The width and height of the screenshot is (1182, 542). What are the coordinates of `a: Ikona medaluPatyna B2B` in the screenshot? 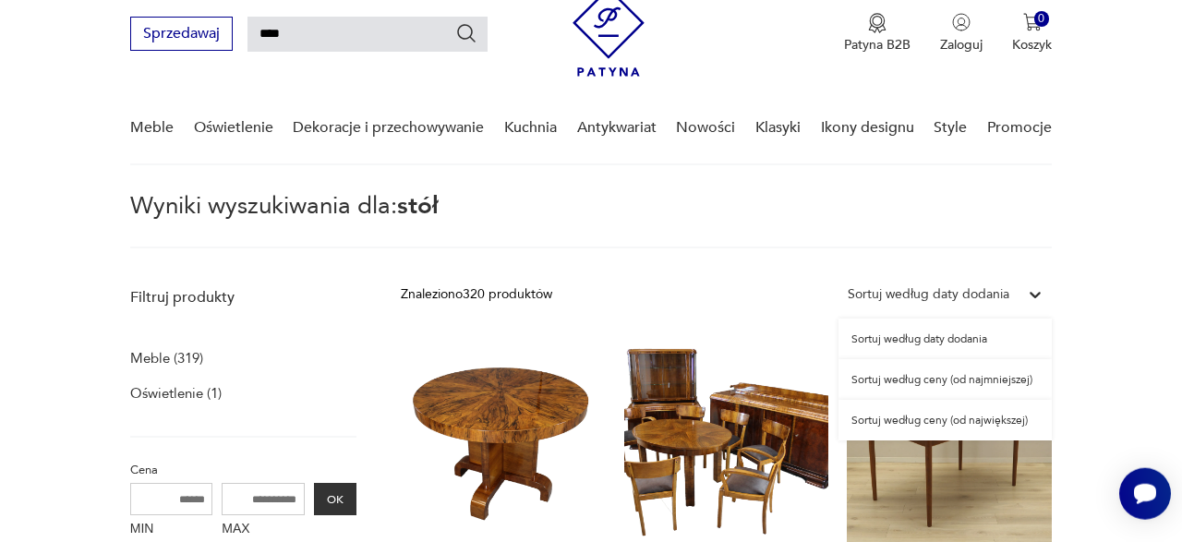 It's located at (877, 33).